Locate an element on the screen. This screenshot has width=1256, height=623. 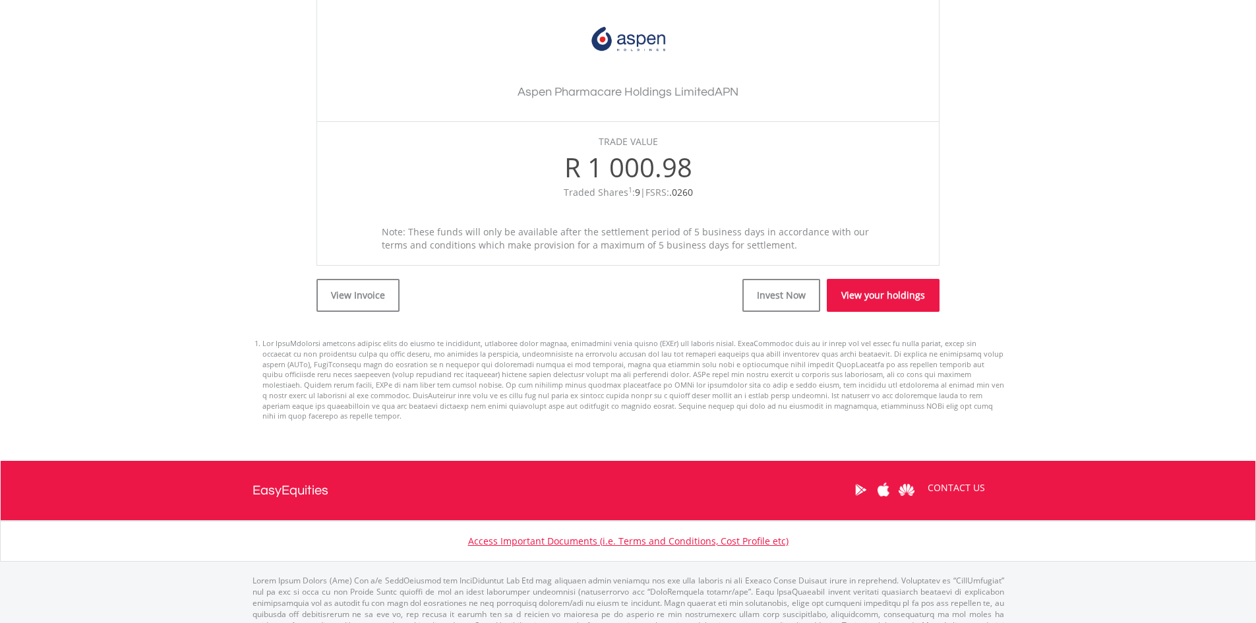
span: Traded Shares : is located at coordinates (602, 192).